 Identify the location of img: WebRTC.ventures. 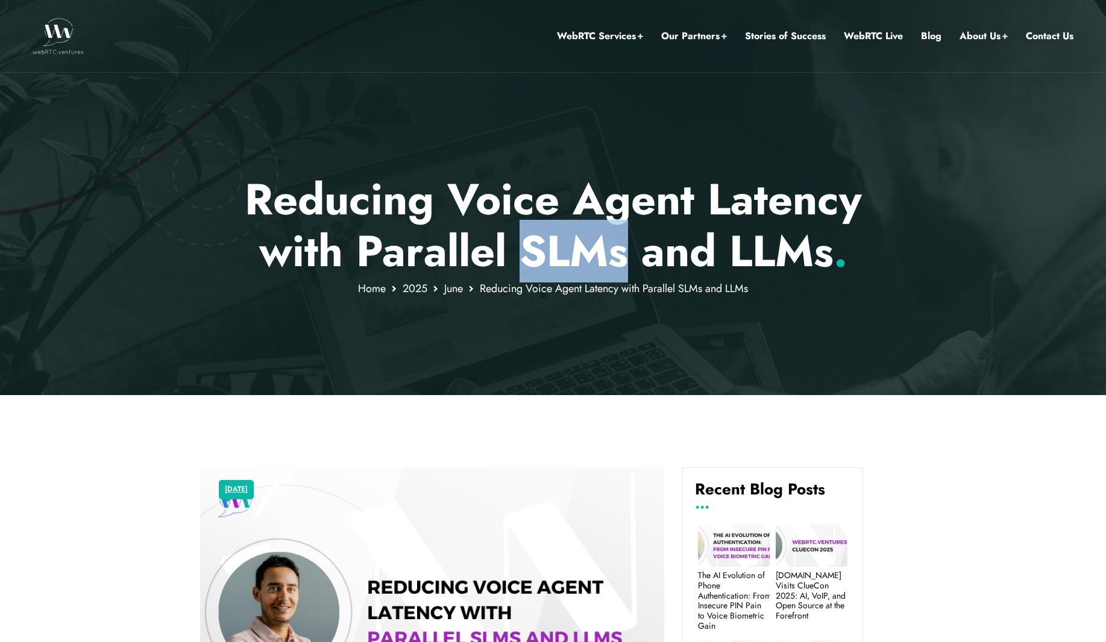
(58, 36).